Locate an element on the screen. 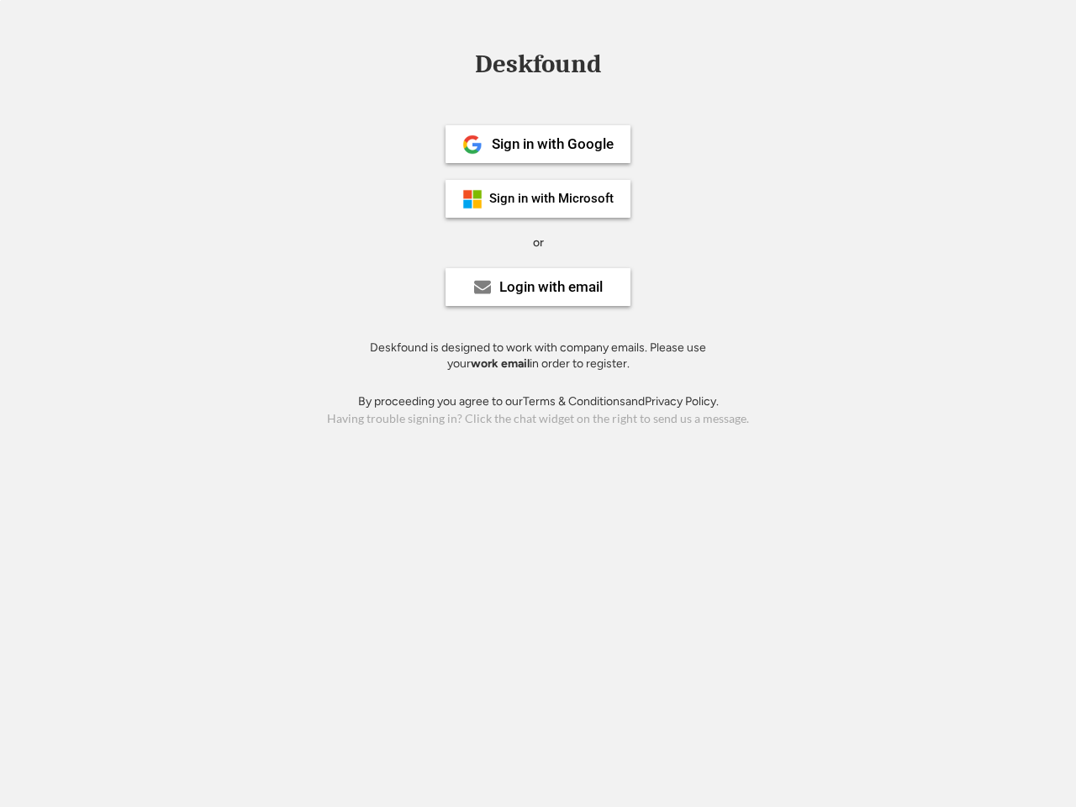  div: Deskfound is located at coordinates (538, 64).